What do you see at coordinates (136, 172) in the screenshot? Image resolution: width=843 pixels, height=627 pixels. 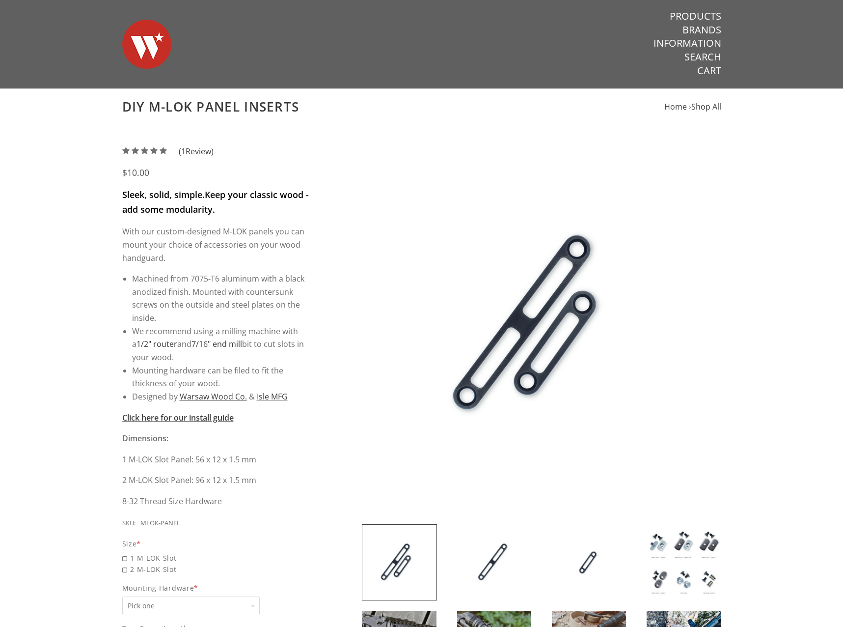 I see `span: $10.00` at bounding box center [136, 172].